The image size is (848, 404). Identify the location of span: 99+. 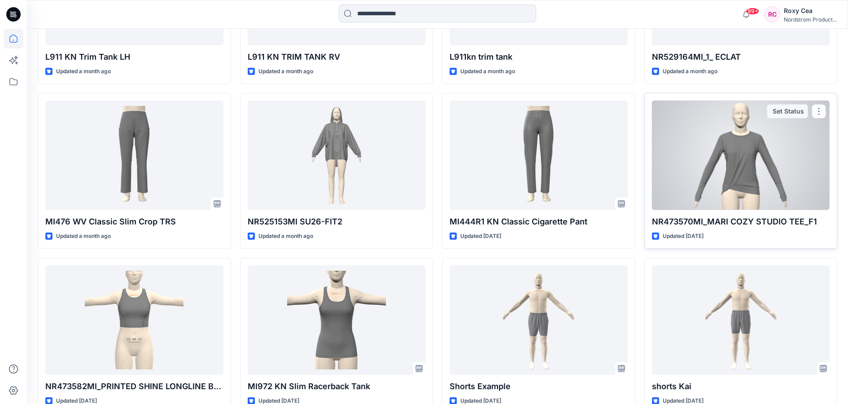
(752, 11).